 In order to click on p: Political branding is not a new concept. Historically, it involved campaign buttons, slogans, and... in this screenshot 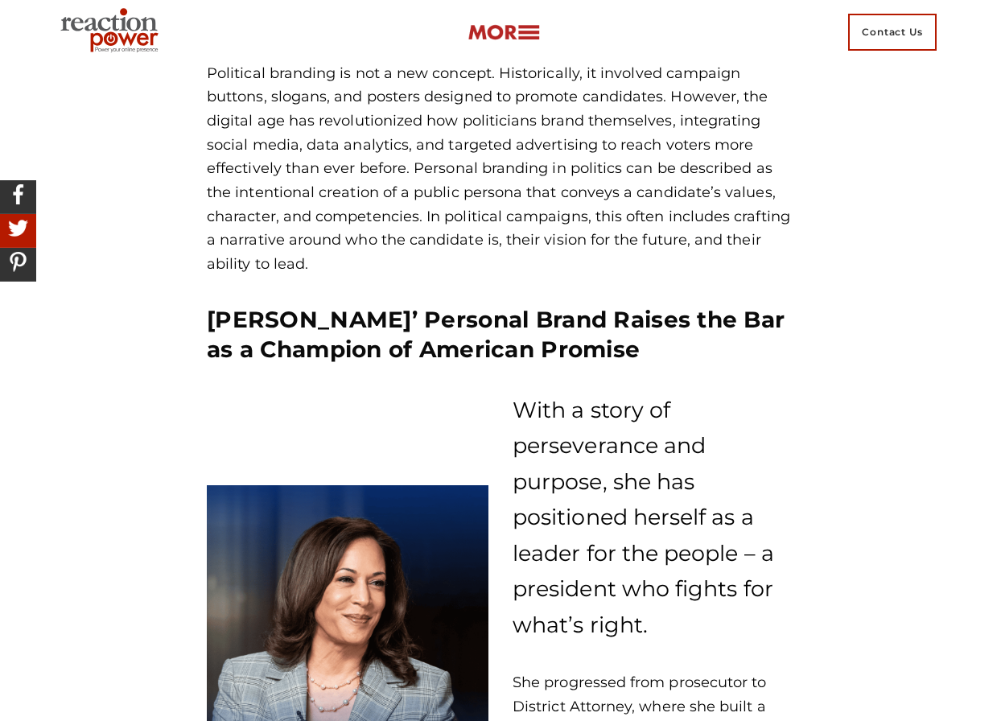, I will do `click(501, 169)`.